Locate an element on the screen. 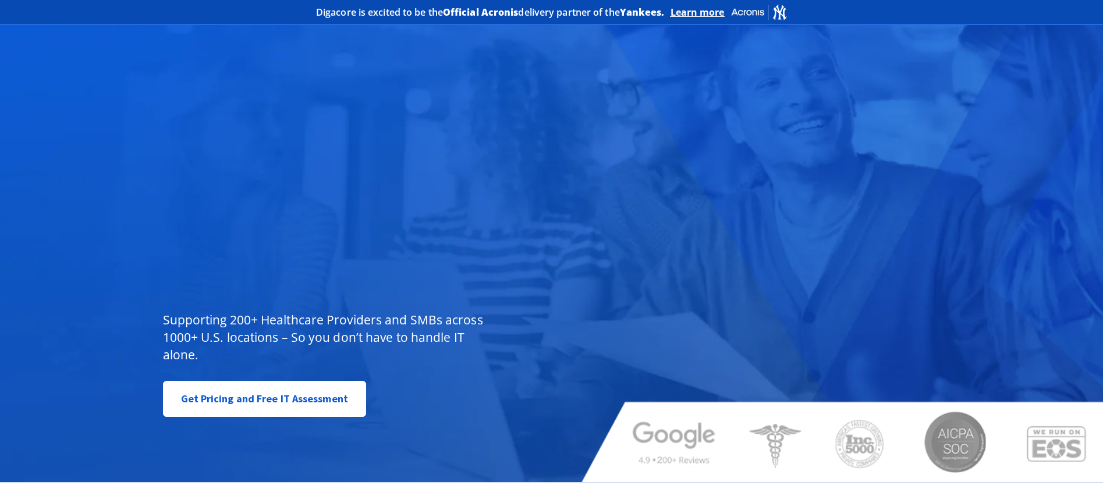 Image resolution: width=1103 pixels, height=500 pixels. a: Get Pricing and Free IT Assessment is located at coordinates (264, 399).